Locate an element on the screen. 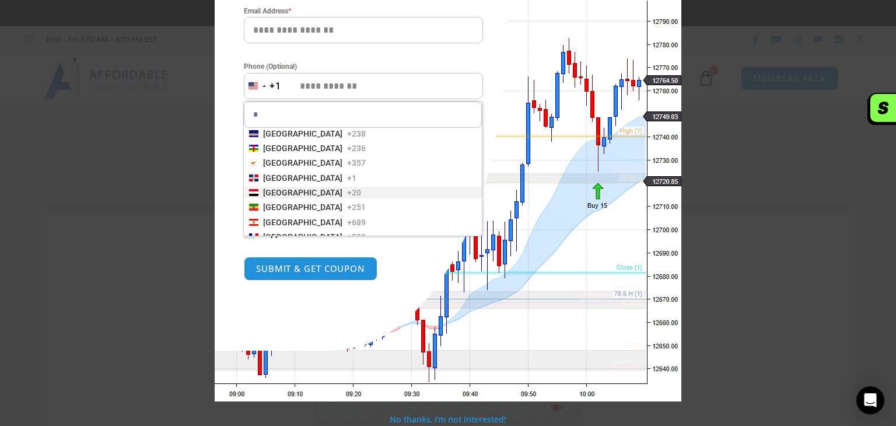 This screenshot has width=896, height=426. span: +238 is located at coordinates (356, 134).